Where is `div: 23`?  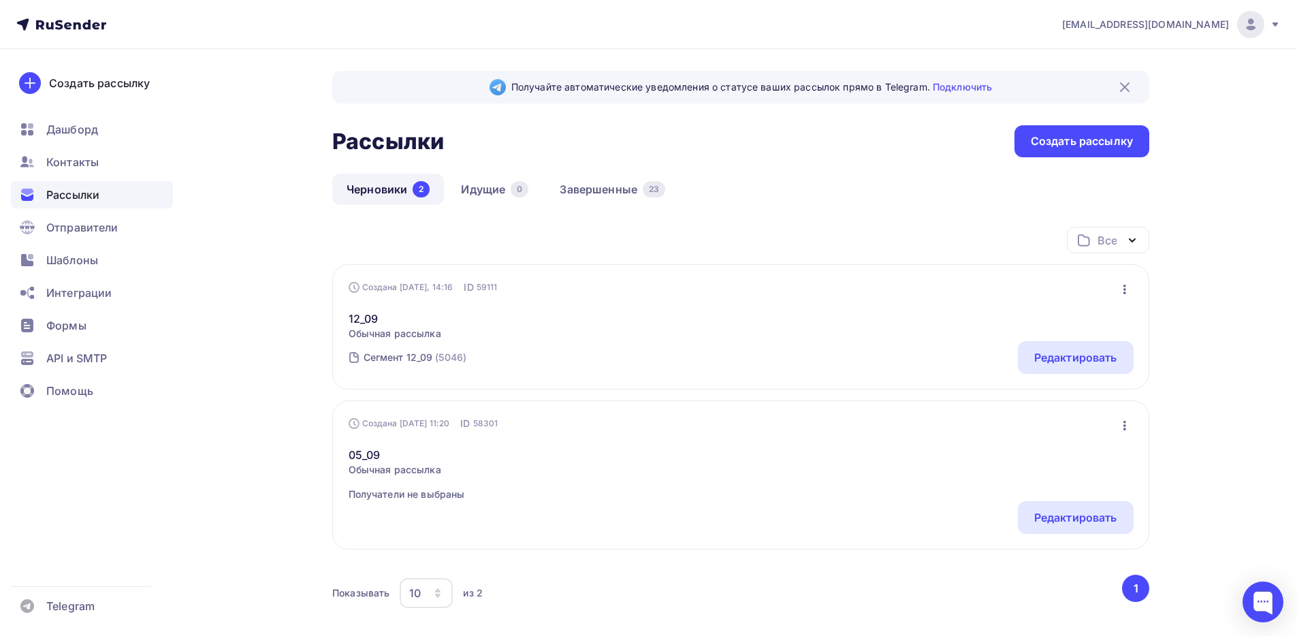 div: 23 is located at coordinates (654, 189).